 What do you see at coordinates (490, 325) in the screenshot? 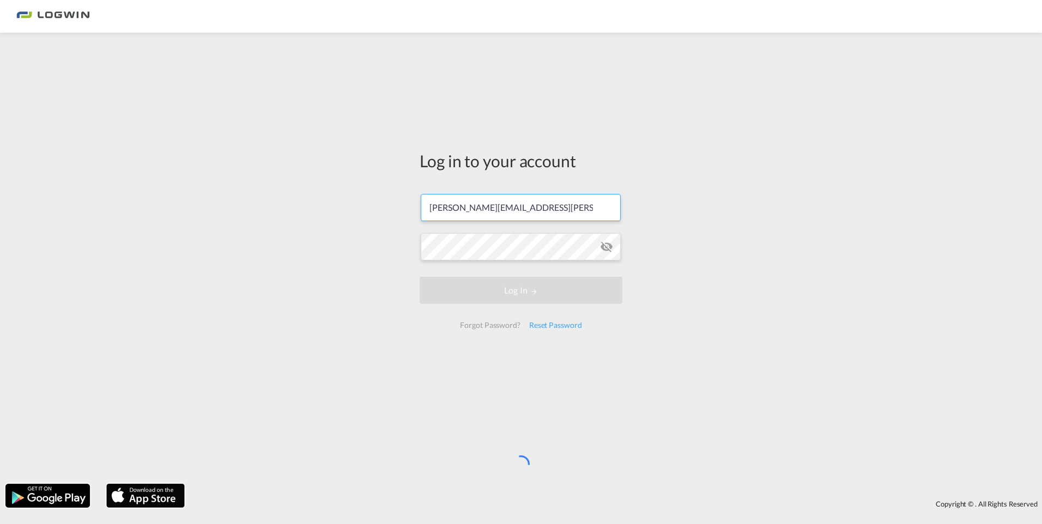
I see `div: Forgot Password?` at bounding box center [490, 325].